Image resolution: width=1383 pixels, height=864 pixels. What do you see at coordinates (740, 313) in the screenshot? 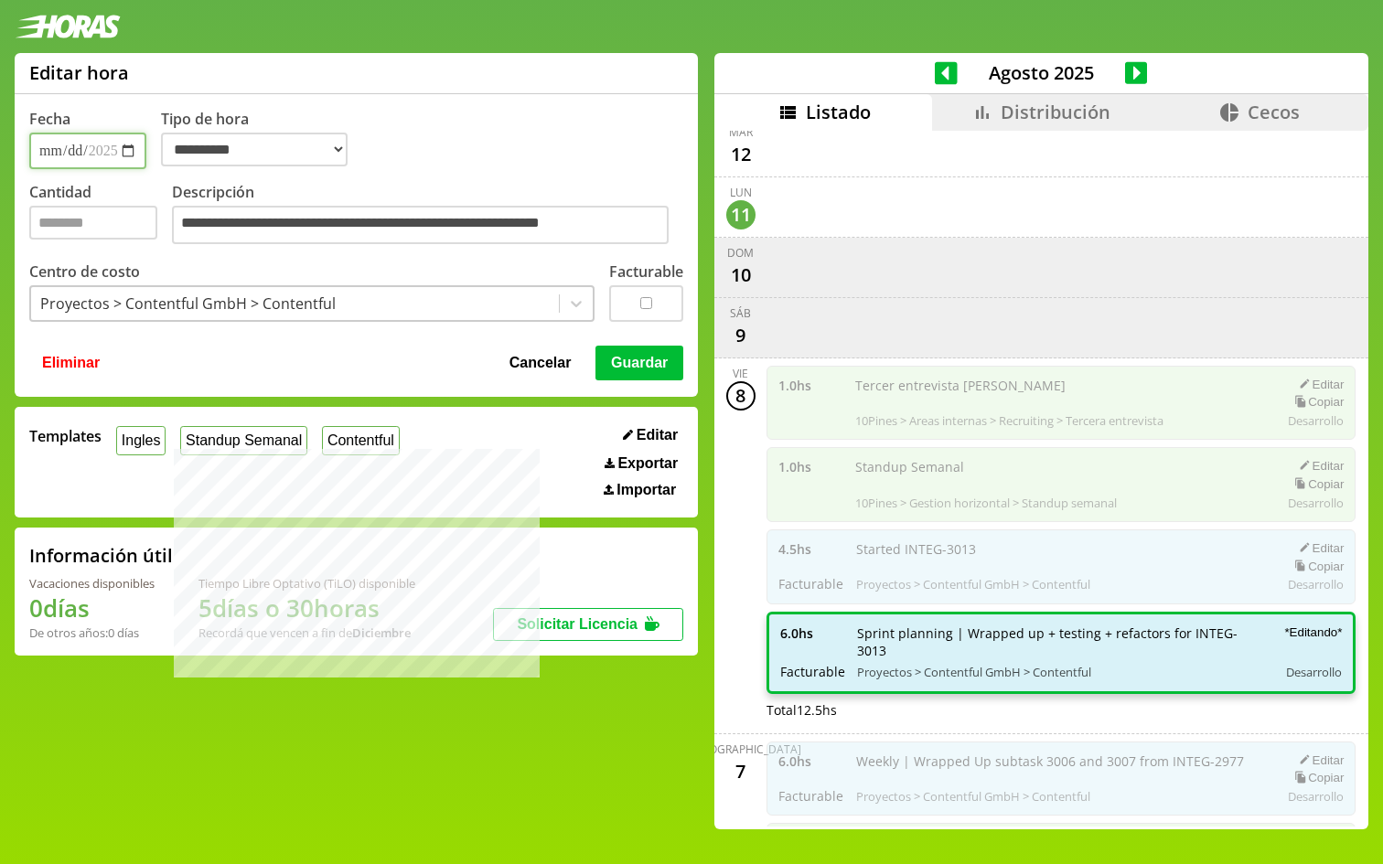
I see `div: sáb` at bounding box center [740, 313].